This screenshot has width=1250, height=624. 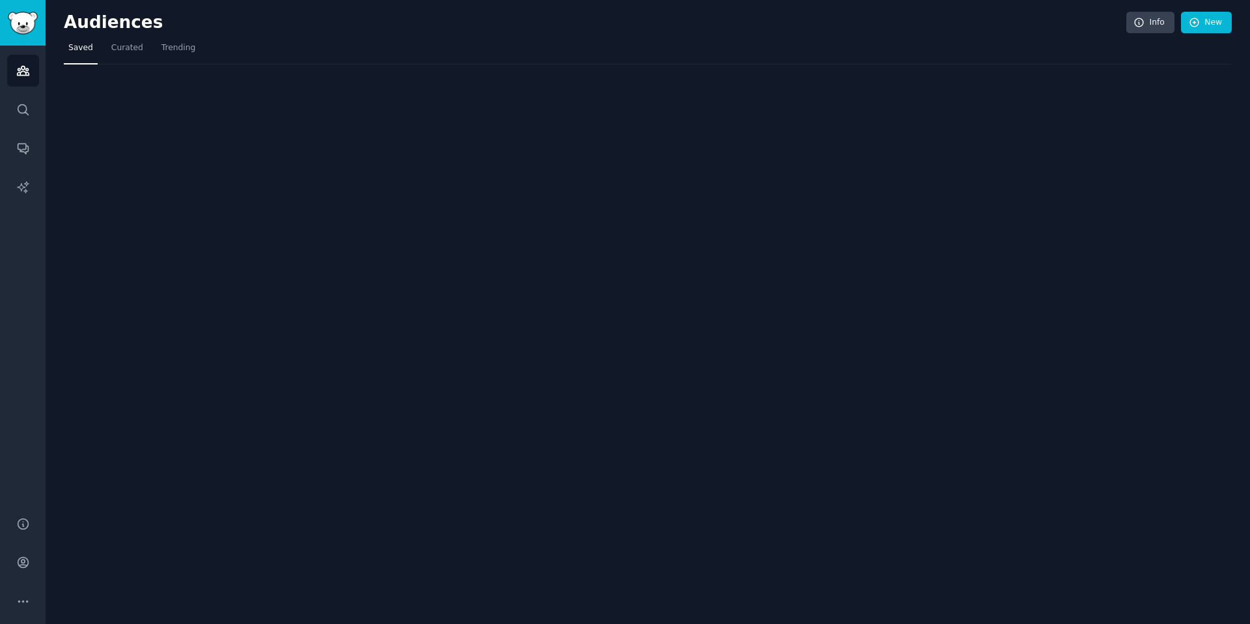 I want to click on span: Curated, so click(x=127, y=48).